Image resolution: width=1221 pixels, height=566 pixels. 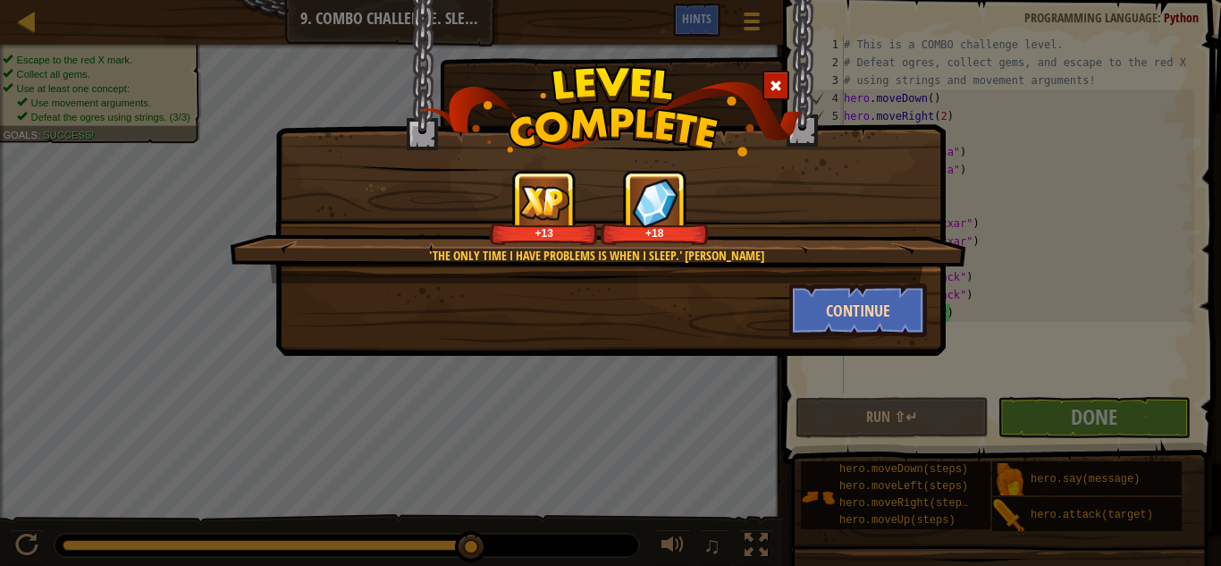 What do you see at coordinates (858, 310) in the screenshot?
I see `button: Continue` at bounding box center [858, 310].